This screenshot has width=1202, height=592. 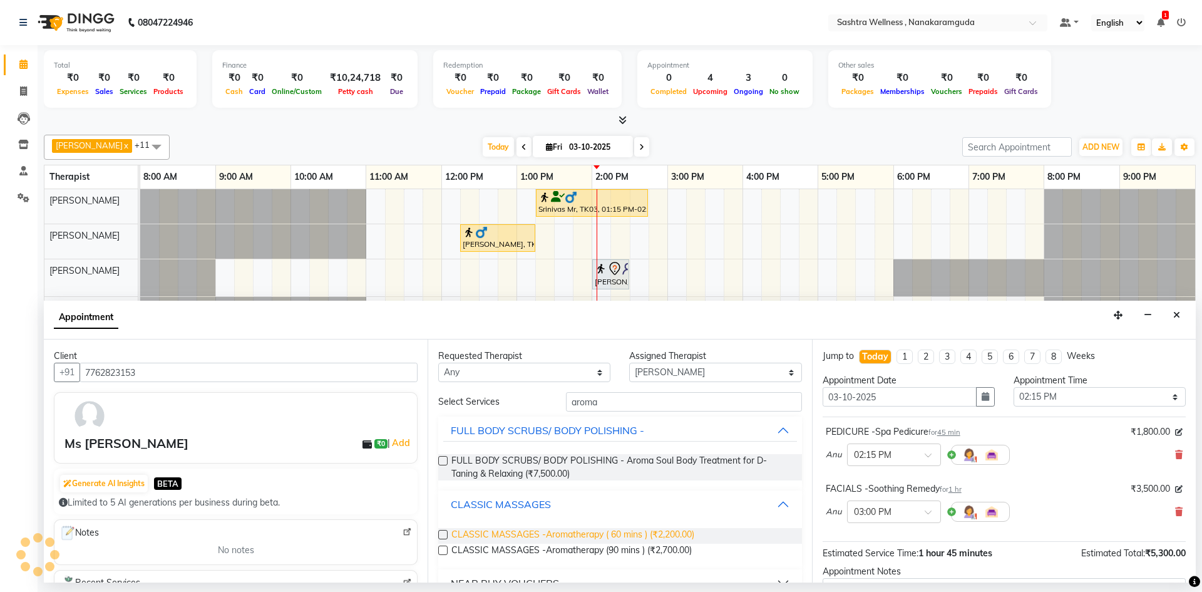 What do you see at coordinates (505, 583) in the screenshot?
I see `div: NEAR BUY VOUCHERS` at bounding box center [505, 583].